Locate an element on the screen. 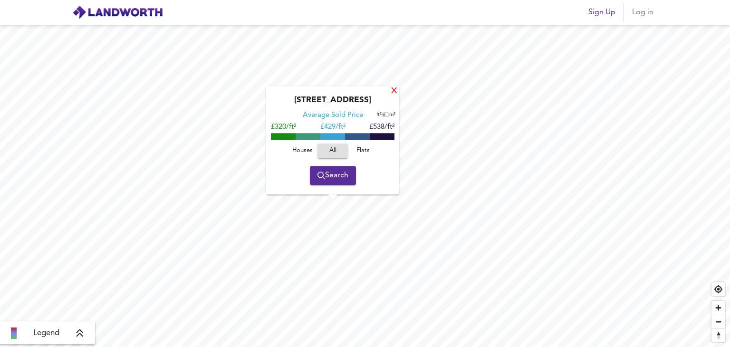 The image size is (730, 347). div: X is located at coordinates (394, 91).